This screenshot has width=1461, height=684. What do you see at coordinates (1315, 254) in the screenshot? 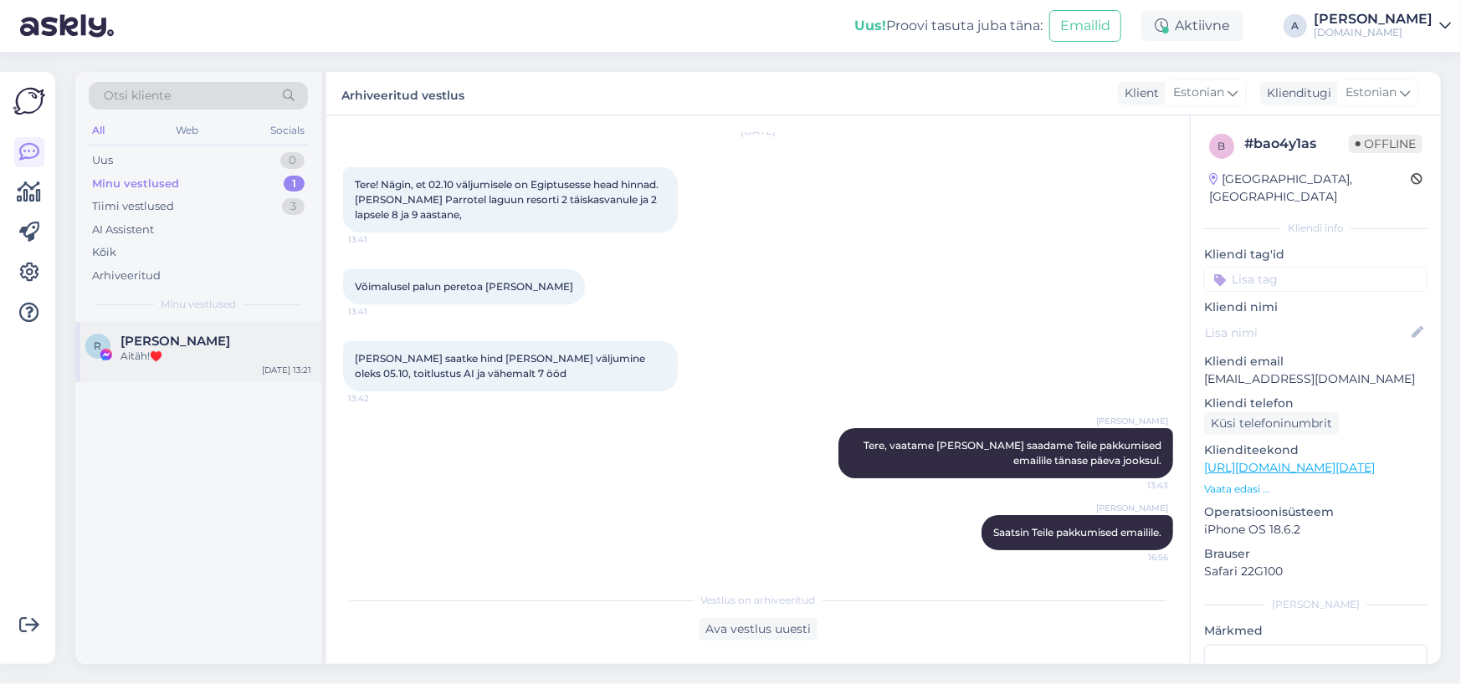
I see `p: Kliendi tag'id` at bounding box center [1315, 254].